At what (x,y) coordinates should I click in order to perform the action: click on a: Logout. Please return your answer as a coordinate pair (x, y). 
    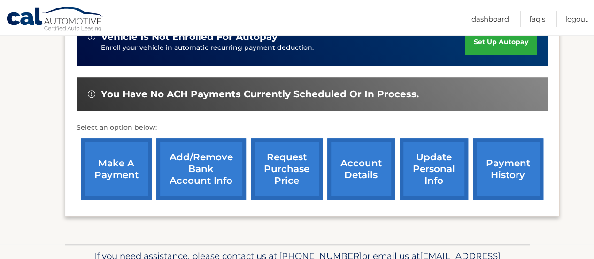
    Looking at the image, I should click on (576, 19).